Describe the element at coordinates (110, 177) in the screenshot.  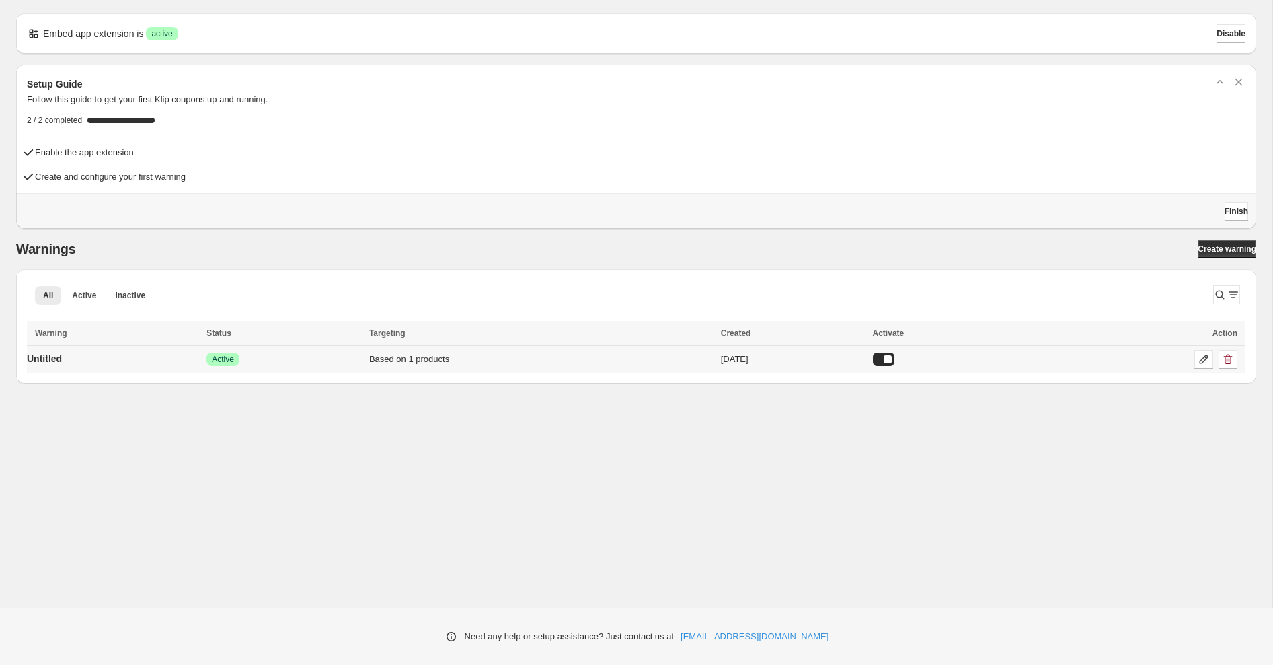
I see `h4: Create and configure your first warning` at that location.